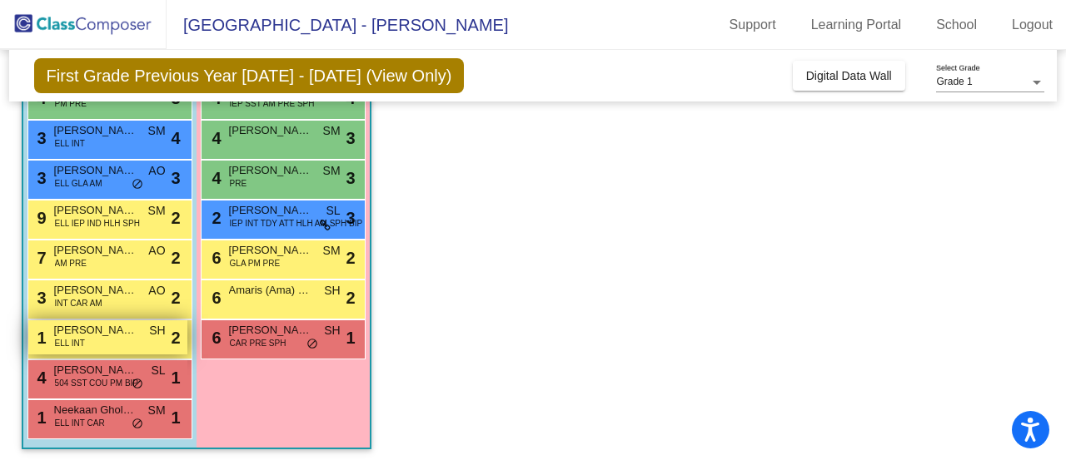  Describe the element at coordinates (271, 291) in the screenshot. I see `span: Amaris (Ama) Lira` at that location.